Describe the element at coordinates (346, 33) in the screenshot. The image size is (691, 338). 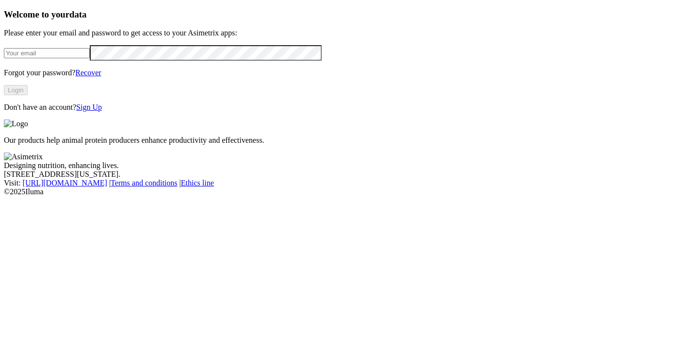
I see `p: Please enter your email and password to get access to your Asimetrix apps:` at that location.